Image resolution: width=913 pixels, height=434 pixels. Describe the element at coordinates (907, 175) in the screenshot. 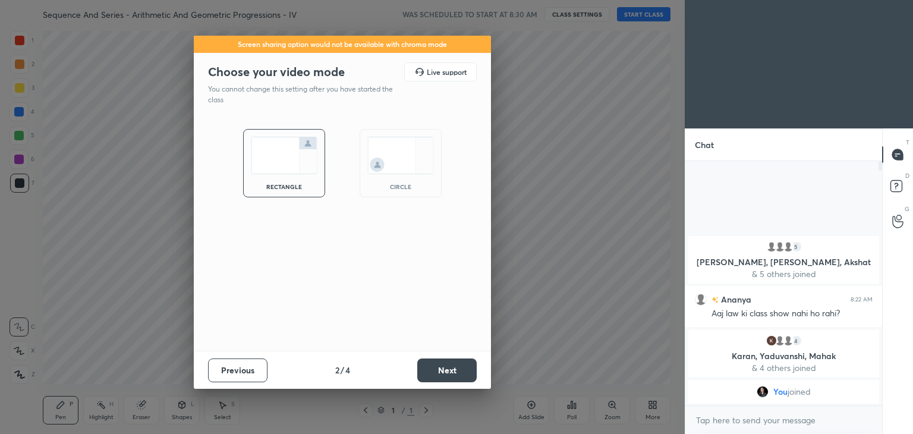

I see `p: D` at that location.